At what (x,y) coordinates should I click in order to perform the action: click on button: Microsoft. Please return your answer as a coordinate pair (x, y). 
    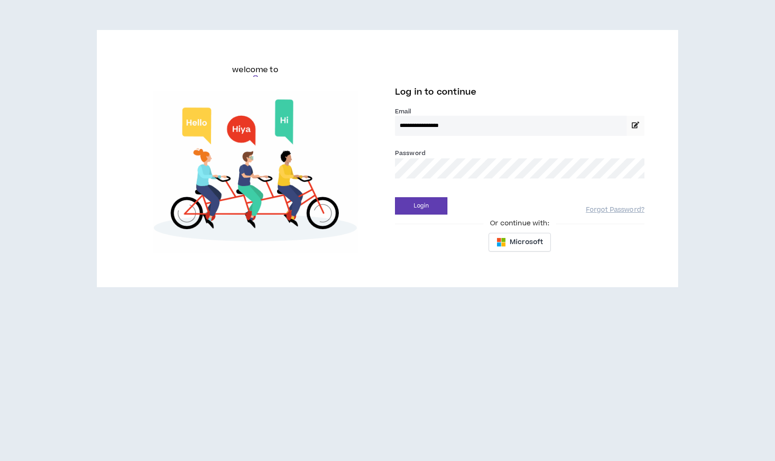
    Looking at the image, I should click on (520, 242).